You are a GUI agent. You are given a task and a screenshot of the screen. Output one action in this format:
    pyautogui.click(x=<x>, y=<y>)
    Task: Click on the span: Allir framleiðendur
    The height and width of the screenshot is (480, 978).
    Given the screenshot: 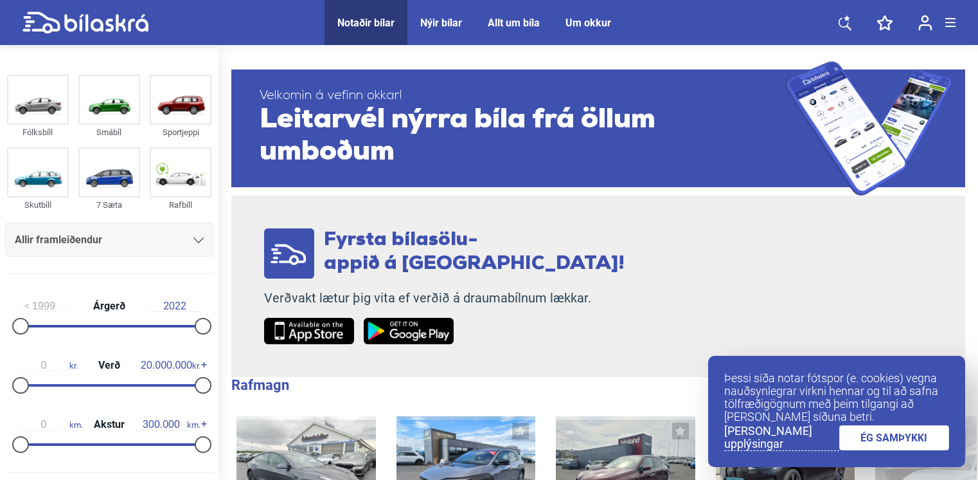 What is the action you would take?
    pyautogui.click(x=59, y=240)
    